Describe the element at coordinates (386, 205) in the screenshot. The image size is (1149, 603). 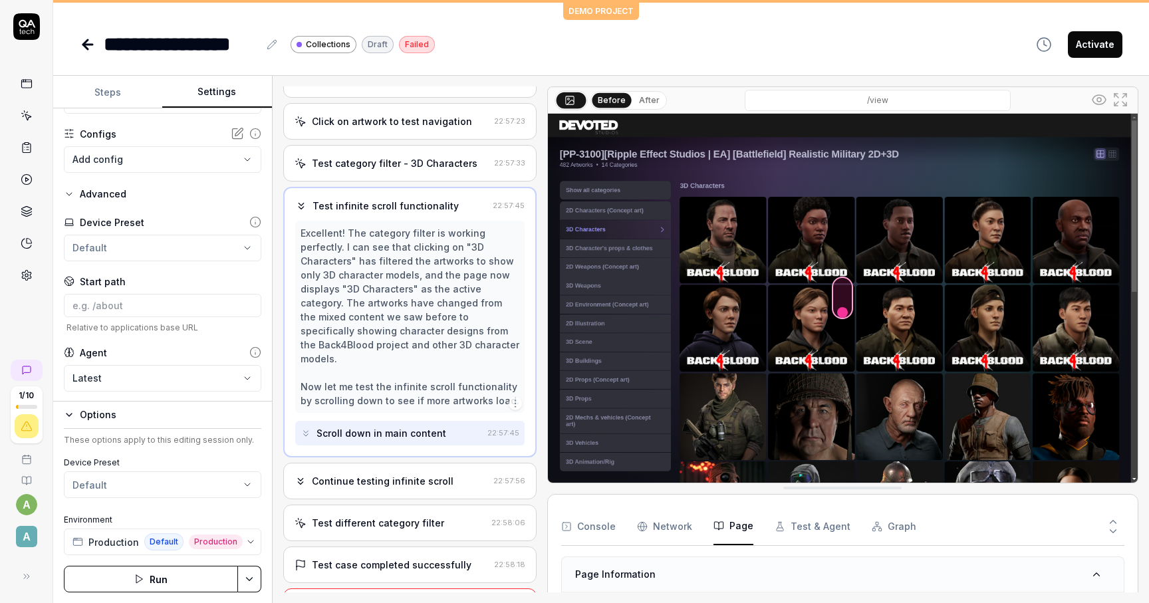
I see `div: Test infinite scroll functionality` at that location.